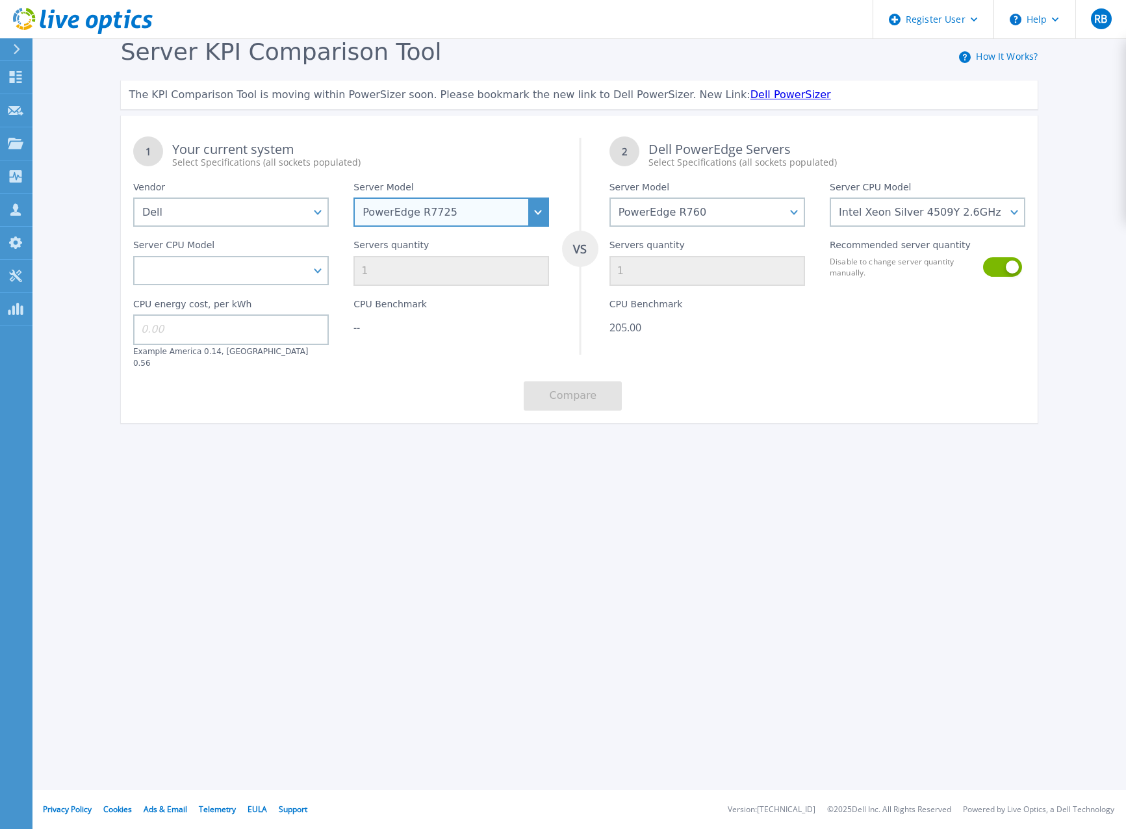 This screenshot has height=829, width=1126. Describe the element at coordinates (217, 809) in the screenshot. I see `a: Telemetry` at that location.